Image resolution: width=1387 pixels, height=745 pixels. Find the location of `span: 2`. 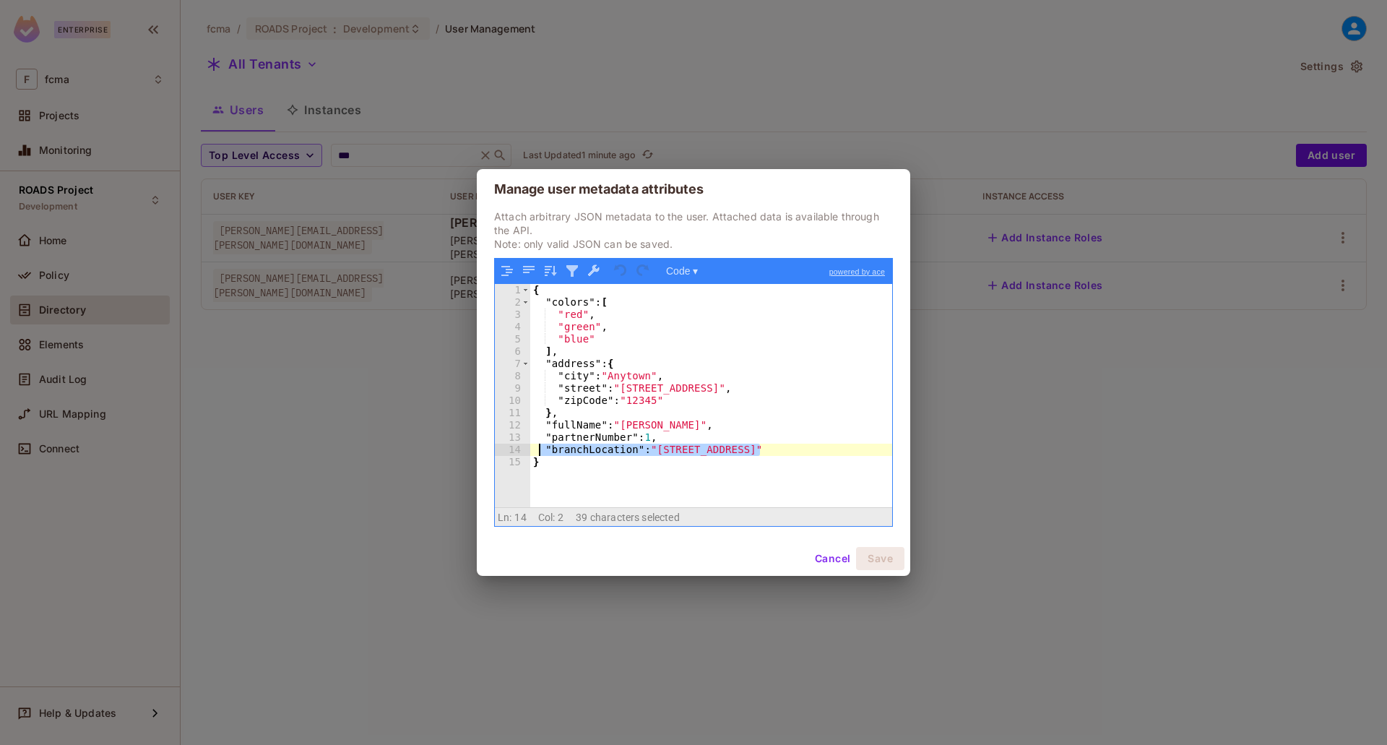

span: 2 is located at coordinates (561, 517).